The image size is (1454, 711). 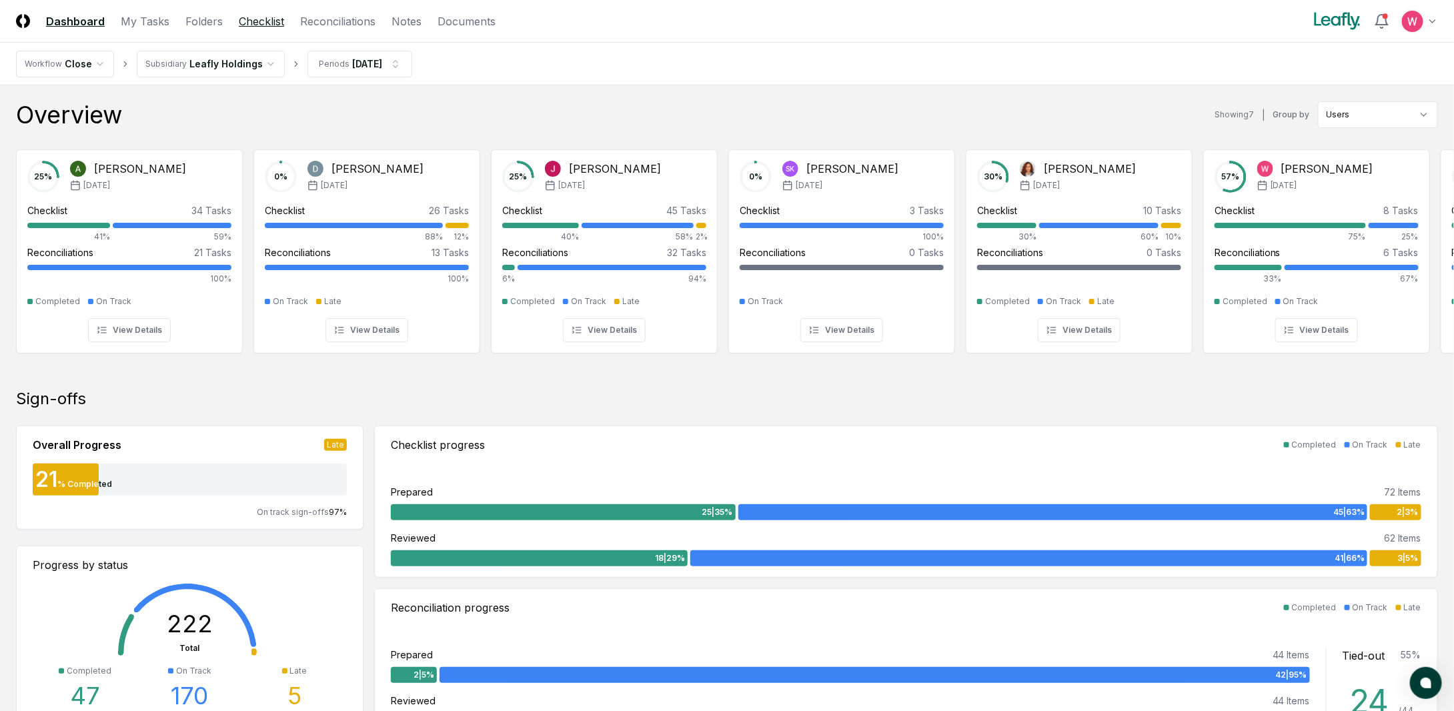 I want to click on div: Checklist progress, so click(x=438, y=445).